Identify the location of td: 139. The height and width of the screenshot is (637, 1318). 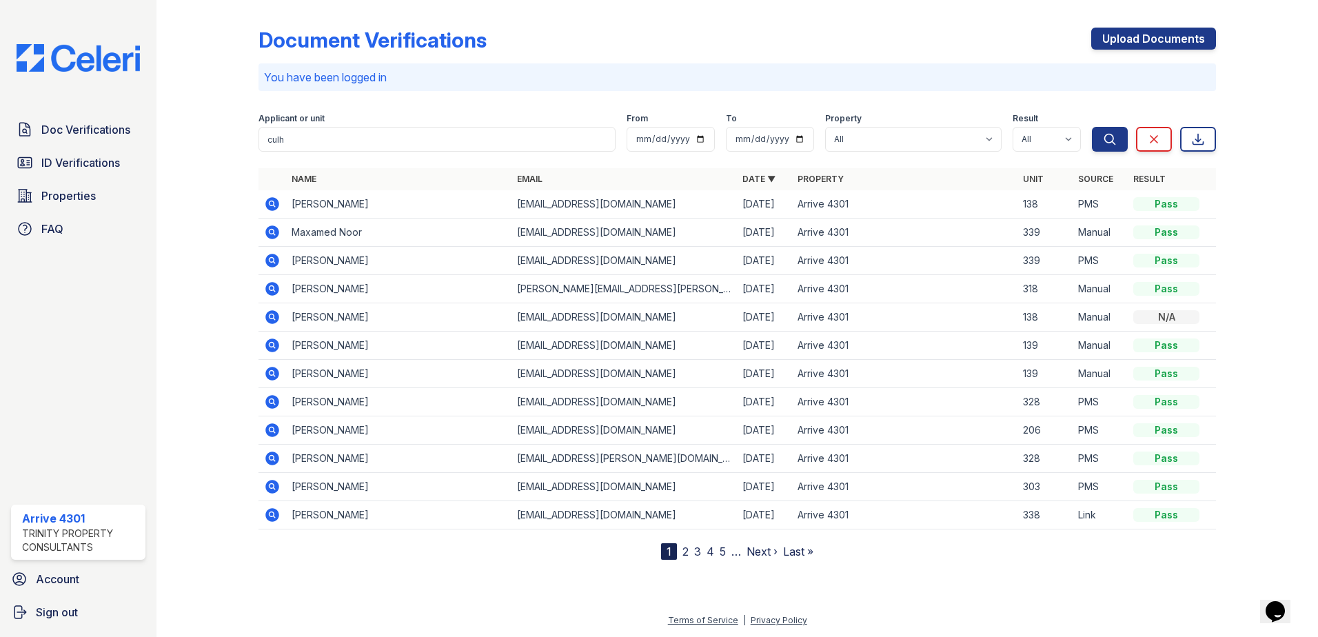
(1045, 345).